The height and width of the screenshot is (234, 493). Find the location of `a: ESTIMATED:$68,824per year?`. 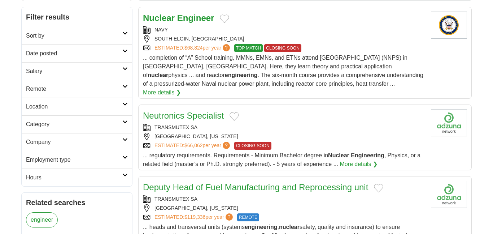

a: ESTIMATED:$68,824per year? is located at coordinates (193, 48).